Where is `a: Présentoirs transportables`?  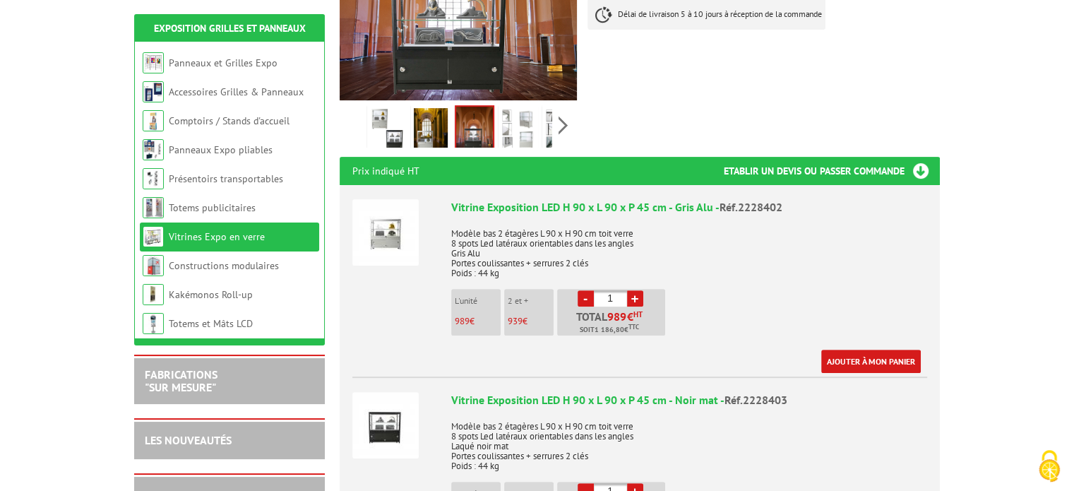 a: Présentoirs transportables is located at coordinates (226, 179).